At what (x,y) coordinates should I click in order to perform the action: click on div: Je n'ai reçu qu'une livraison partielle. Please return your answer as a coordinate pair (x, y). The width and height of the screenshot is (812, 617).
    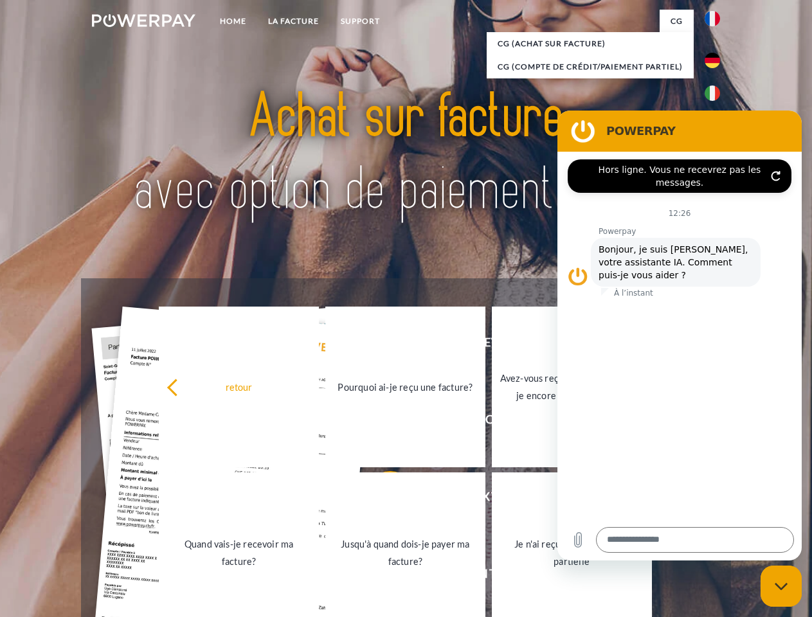
    Looking at the image, I should click on (572, 553).